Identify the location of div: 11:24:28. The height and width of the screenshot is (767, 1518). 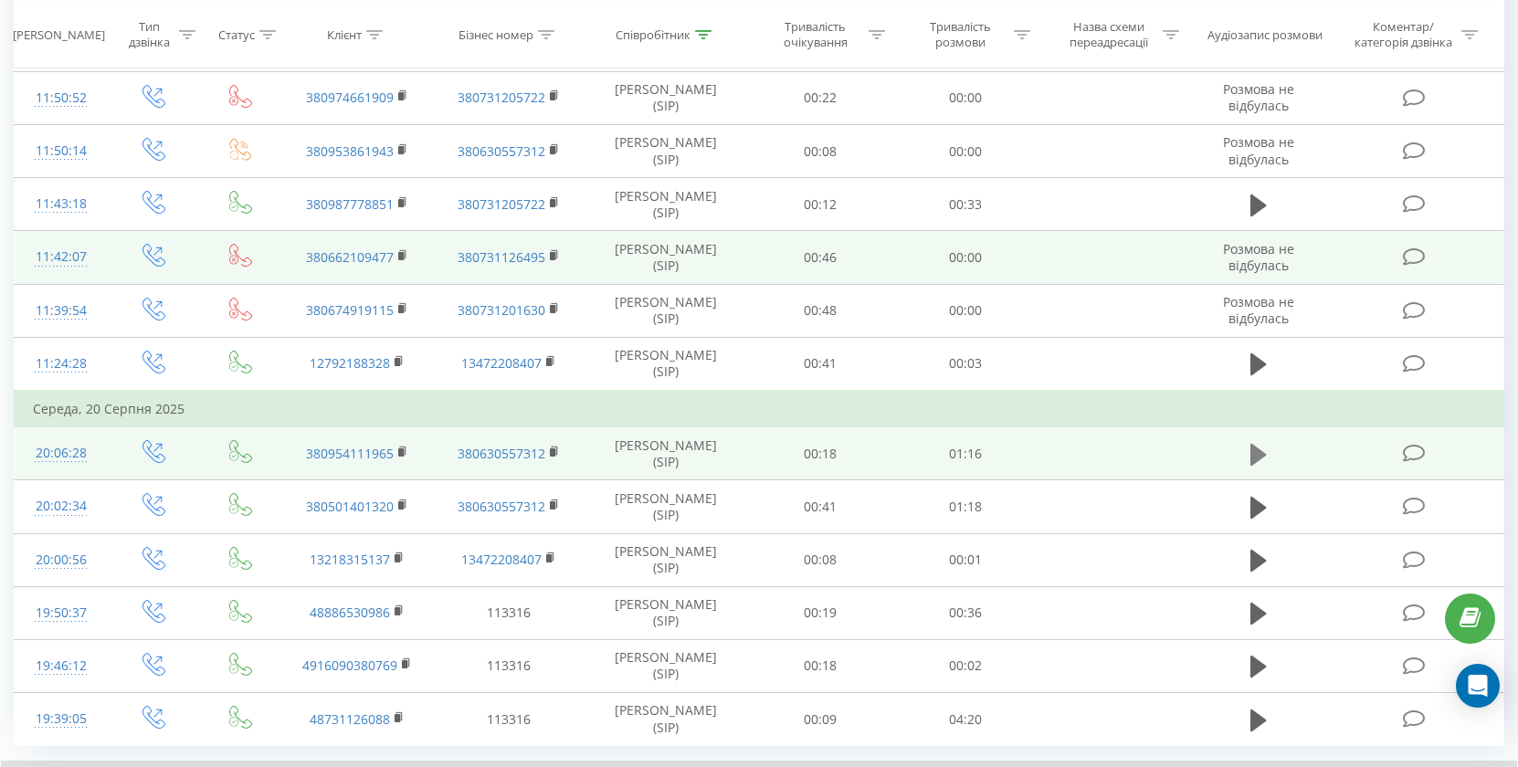
(60, 364).